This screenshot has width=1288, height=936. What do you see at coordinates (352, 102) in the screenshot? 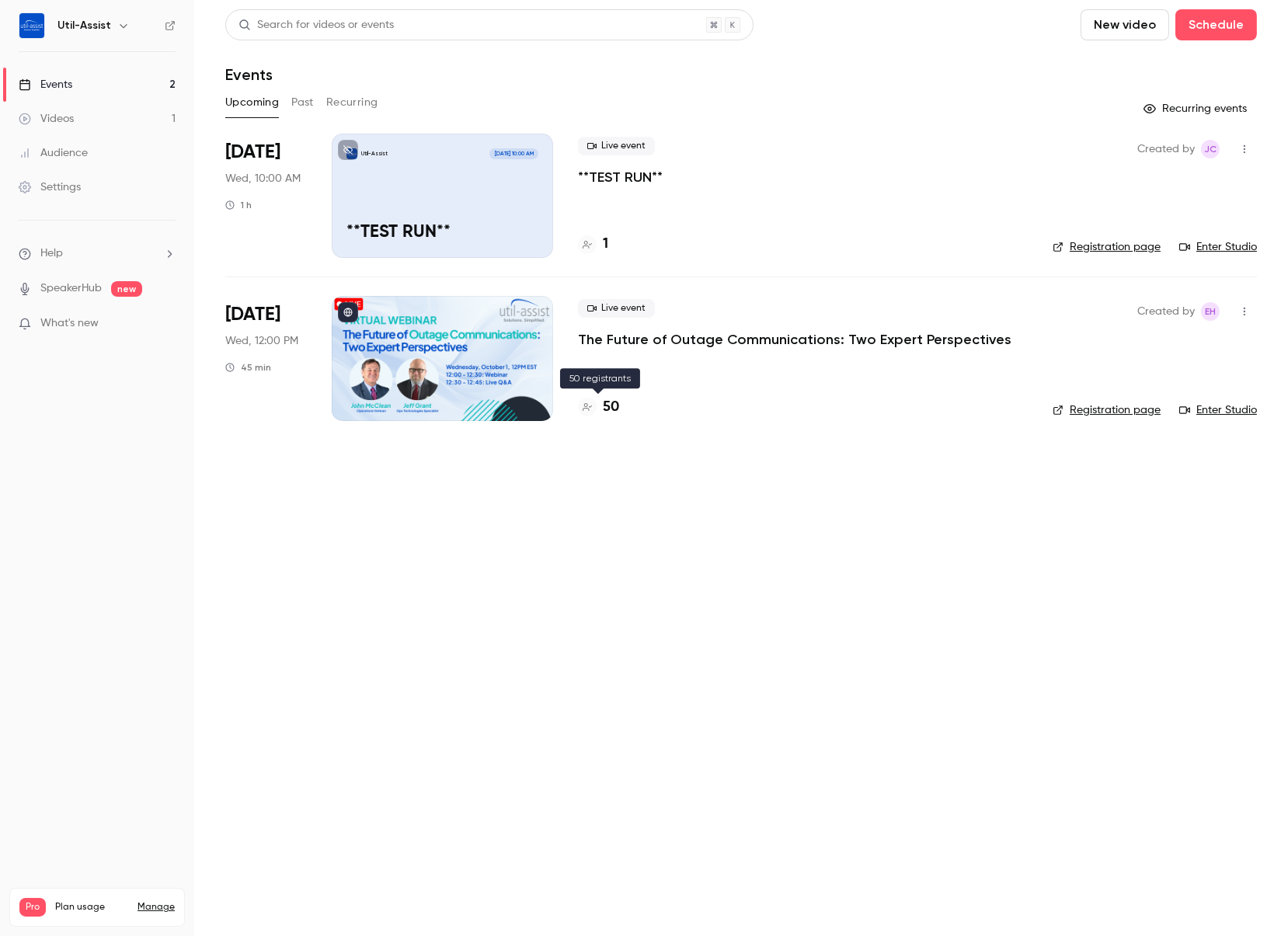
I see `button: Recurring` at bounding box center [352, 102].